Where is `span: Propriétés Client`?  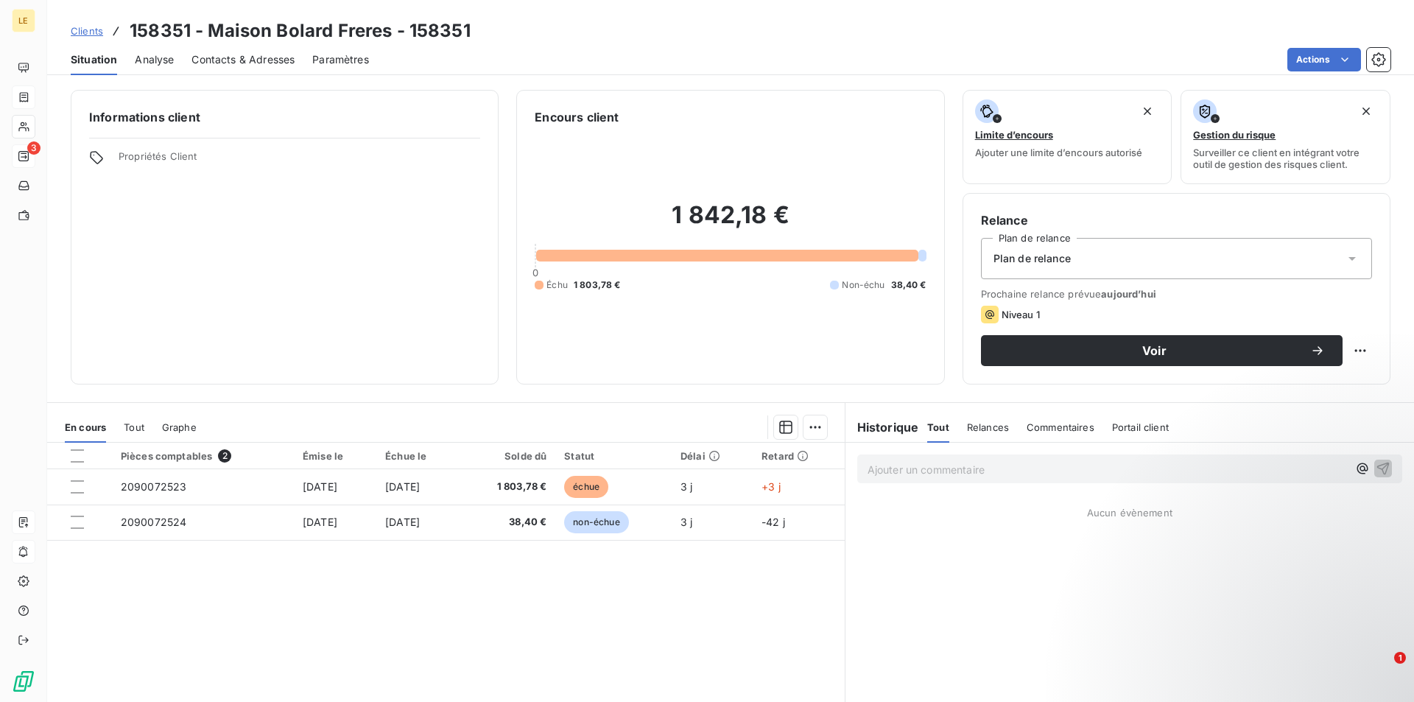 span: Propriétés Client is located at coordinates (299, 161).